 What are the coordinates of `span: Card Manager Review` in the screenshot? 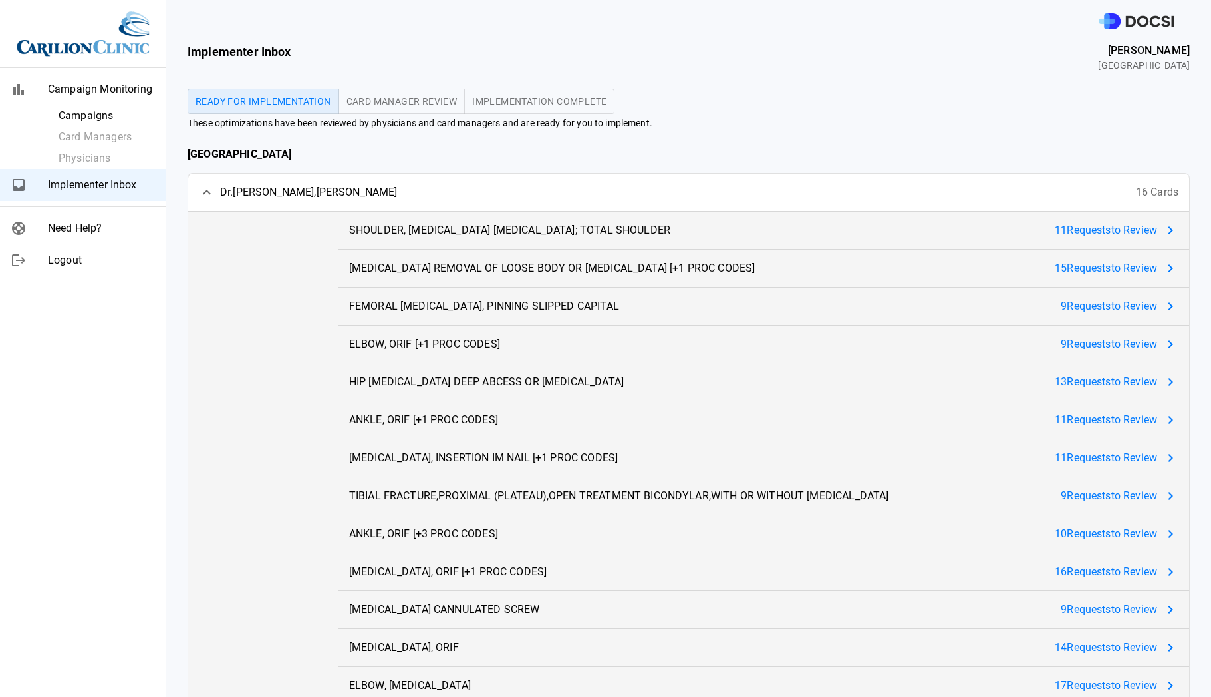 It's located at (402, 101).